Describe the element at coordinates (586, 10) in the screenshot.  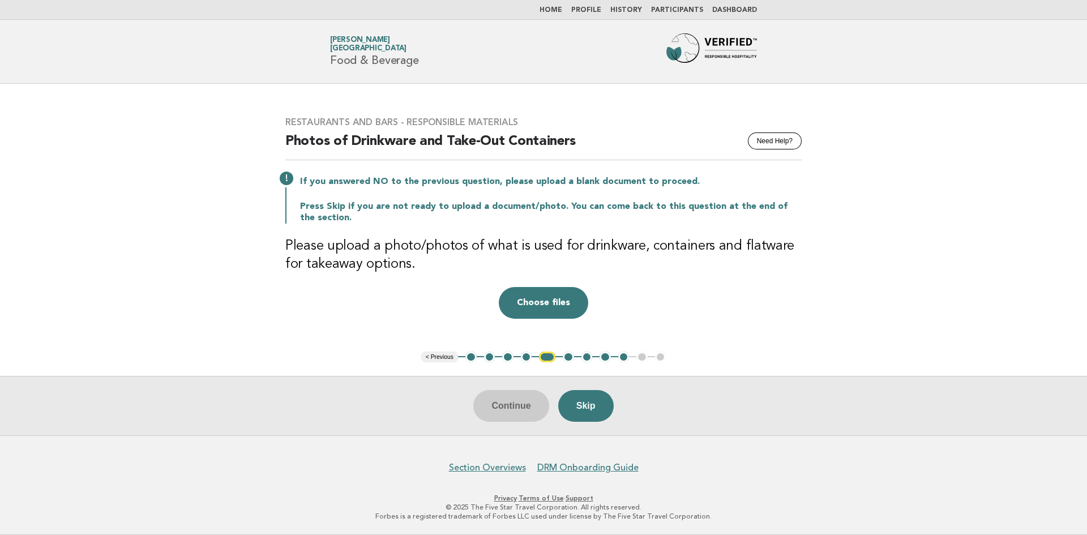
I see `a: Profile` at that location.